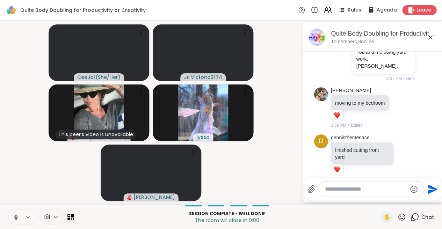 This screenshot has height=229, width=442. What do you see at coordinates (350, 138) in the screenshot?
I see `a: dennisthemenace` at bounding box center [350, 138].